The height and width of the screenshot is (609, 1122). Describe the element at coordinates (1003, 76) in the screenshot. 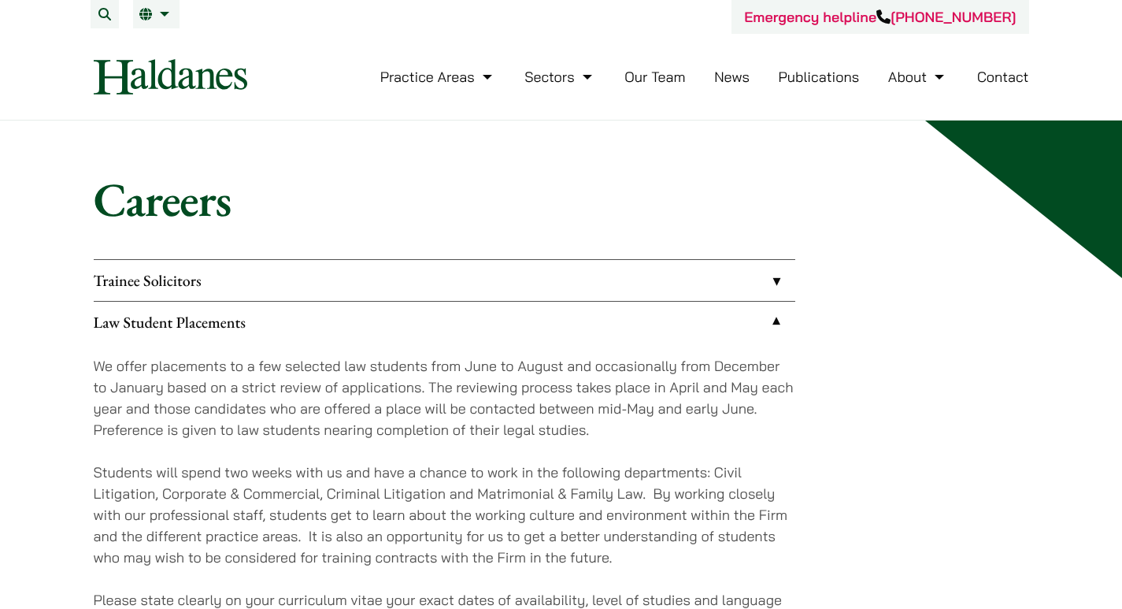

I see `a: Contact` at that location.